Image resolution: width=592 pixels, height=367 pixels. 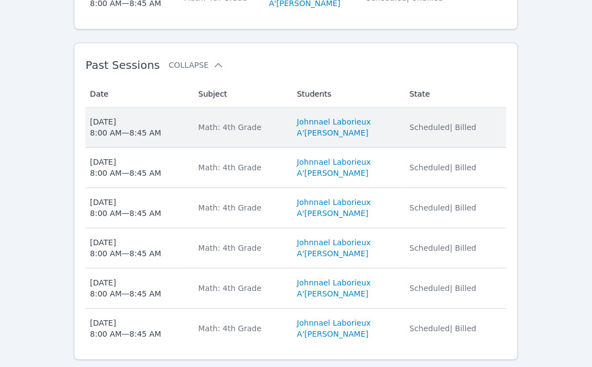 I want to click on th: State, so click(x=454, y=94).